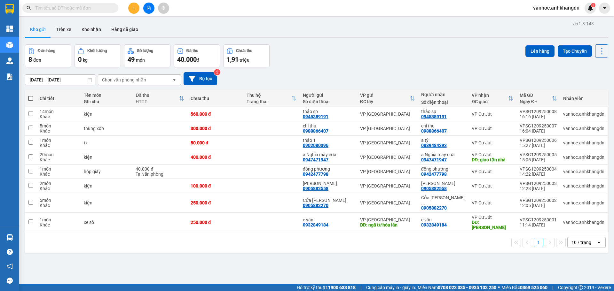 This screenshot has width=614, height=291. I want to click on div: 400.000 đ, so click(216, 157).